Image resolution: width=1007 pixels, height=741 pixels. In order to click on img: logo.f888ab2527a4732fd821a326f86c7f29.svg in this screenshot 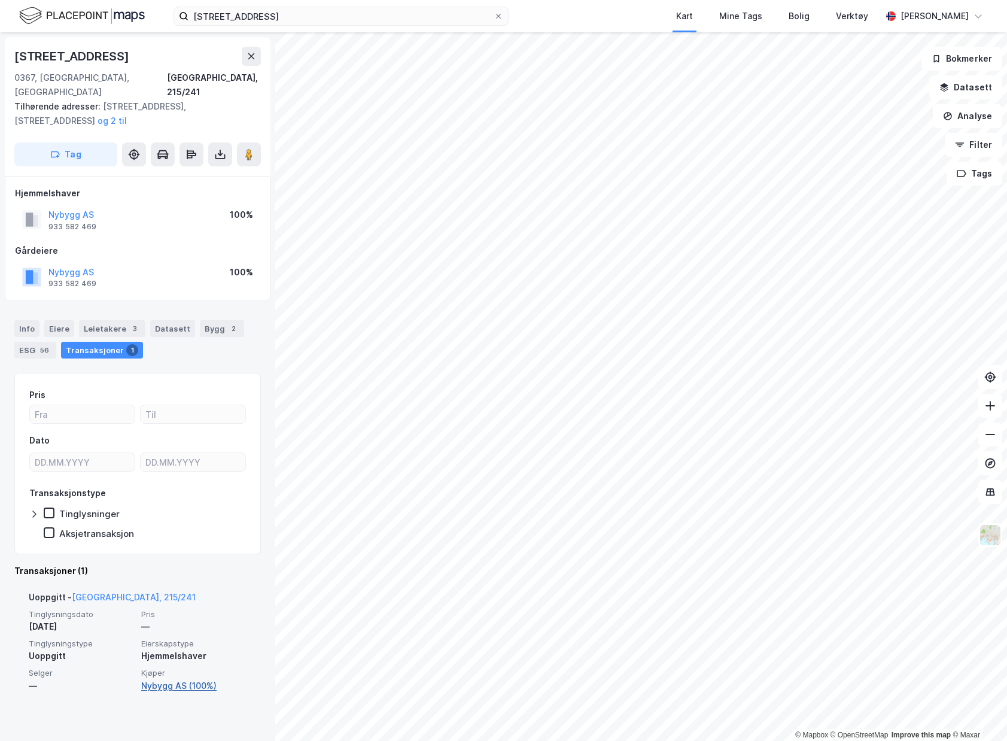, I will do `click(82, 16)`.